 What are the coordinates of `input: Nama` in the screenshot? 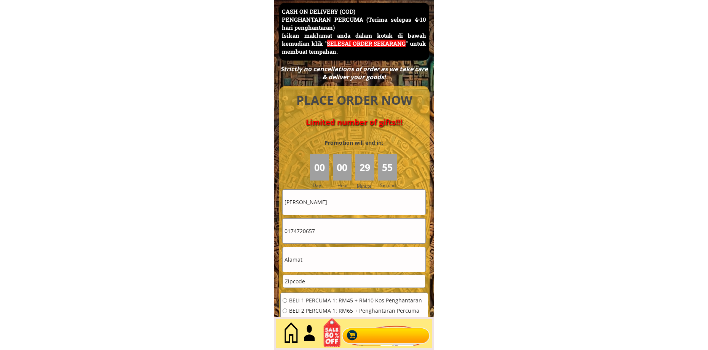 It's located at (354, 202).